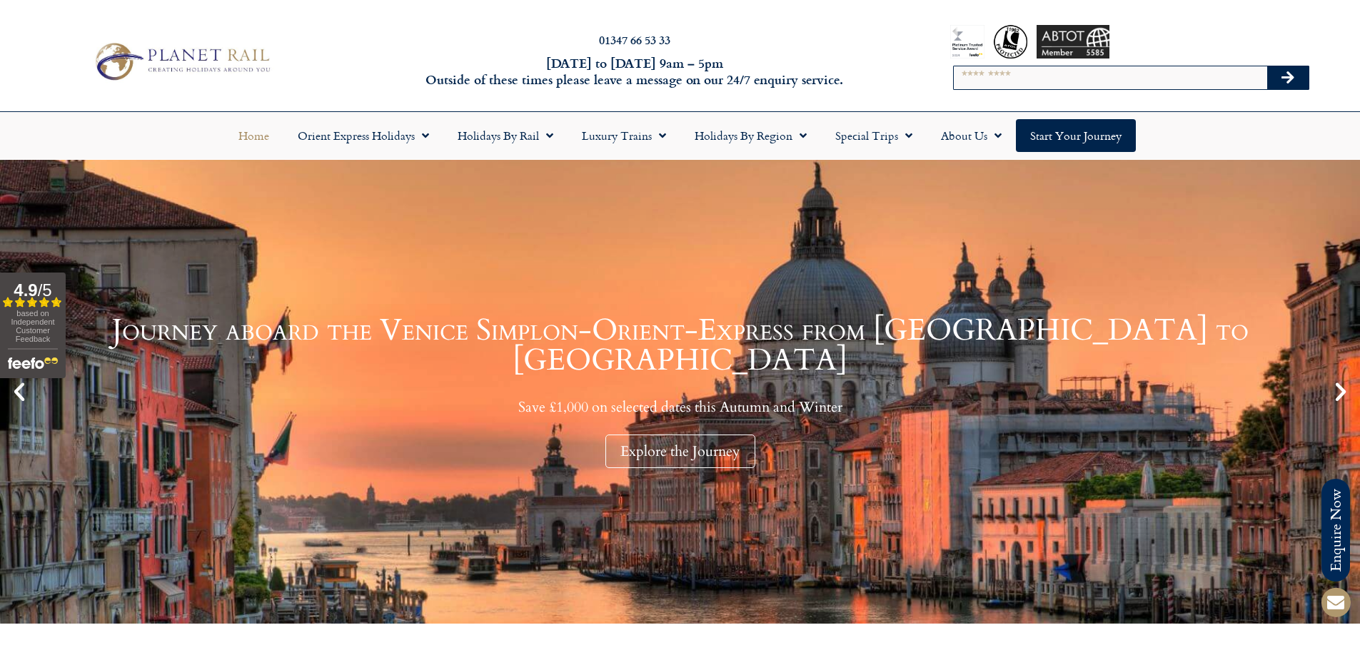 The image size is (1360, 650). Describe the element at coordinates (253, 136) in the screenshot. I see `a: Home` at that location.